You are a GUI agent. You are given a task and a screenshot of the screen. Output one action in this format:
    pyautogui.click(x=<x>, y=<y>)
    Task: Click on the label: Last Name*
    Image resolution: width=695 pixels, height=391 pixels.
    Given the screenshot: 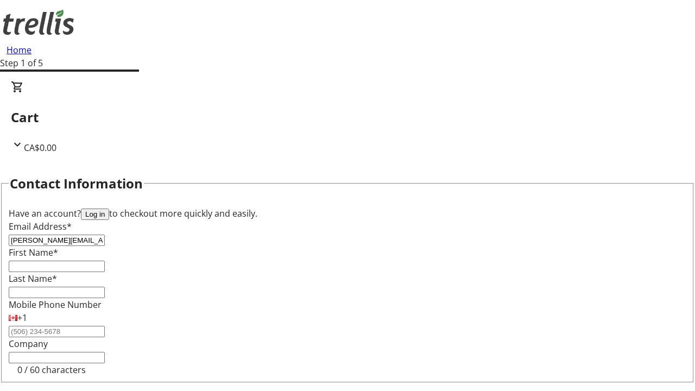 What is the action you would take?
    pyautogui.click(x=33, y=279)
    